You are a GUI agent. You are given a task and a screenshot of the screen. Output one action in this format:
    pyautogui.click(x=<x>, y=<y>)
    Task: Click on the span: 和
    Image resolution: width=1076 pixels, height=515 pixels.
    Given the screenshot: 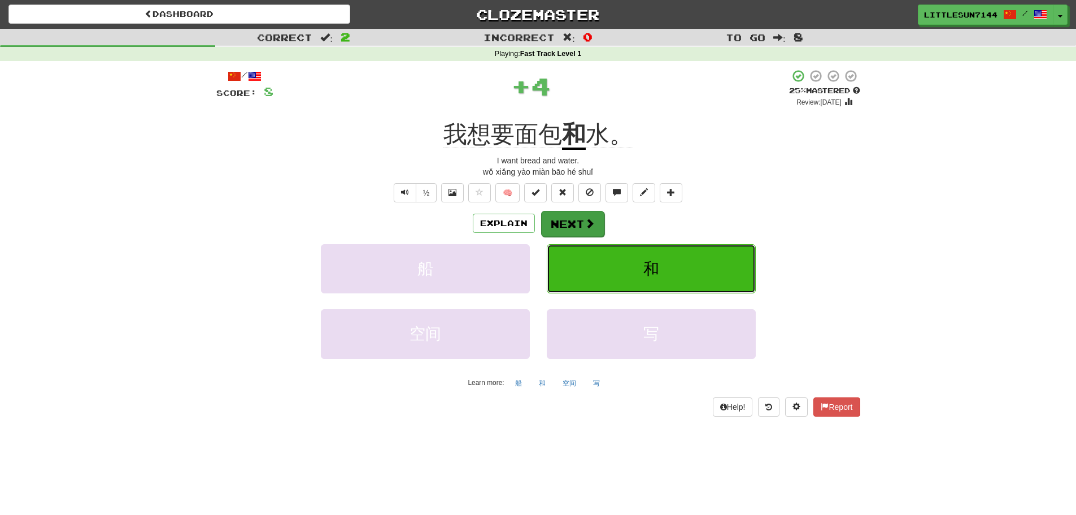 What is the action you would take?
    pyautogui.click(x=651, y=268)
    